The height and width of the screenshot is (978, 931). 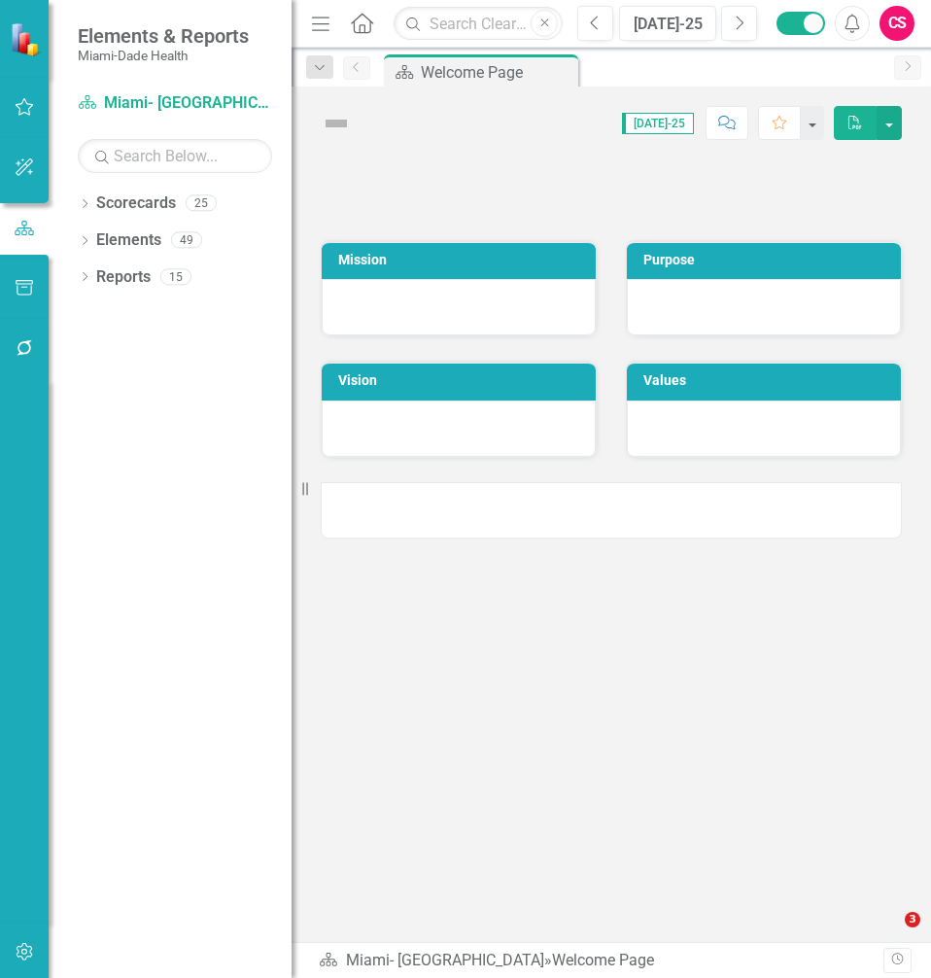 What do you see at coordinates (478, 23) in the screenshot?
I see `input: Search ClearPoint...` at bounding box center [478, 23].